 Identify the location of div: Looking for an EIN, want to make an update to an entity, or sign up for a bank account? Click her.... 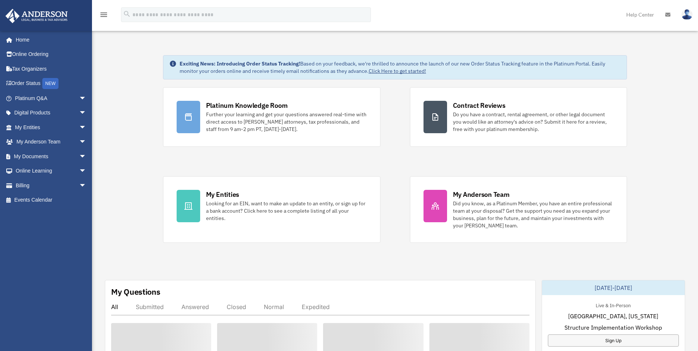
(286, 211).